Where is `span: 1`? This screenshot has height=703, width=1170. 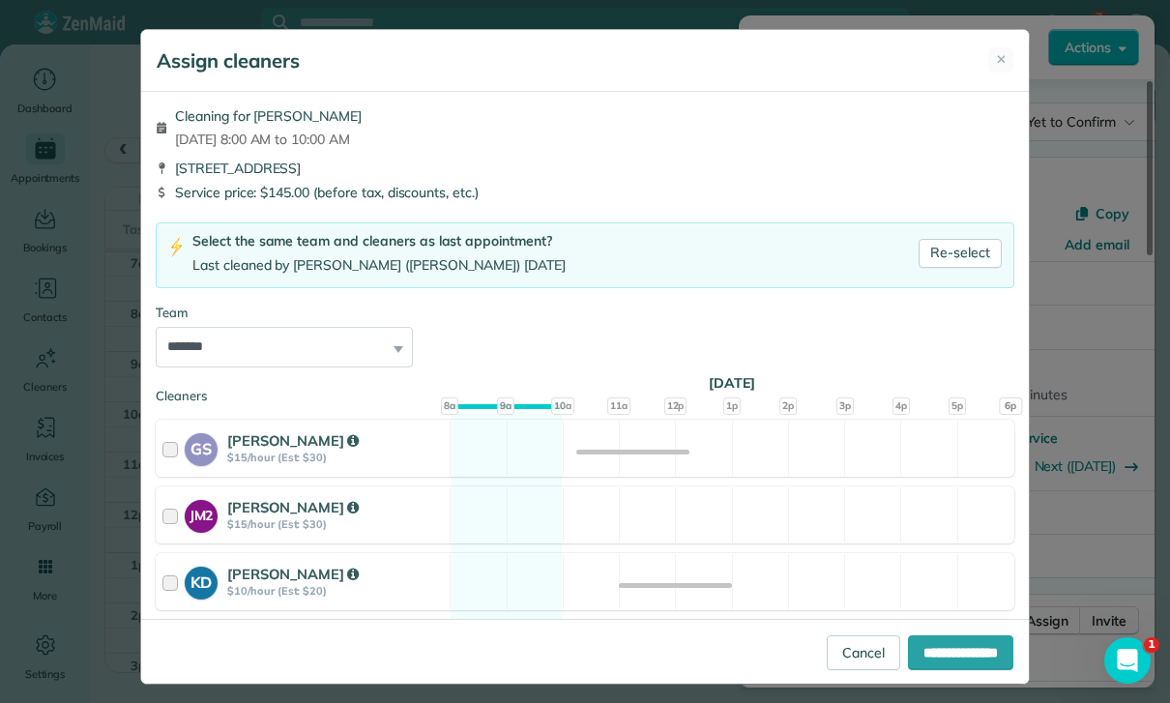 span: 1 is located at coordinates (1151, 645).